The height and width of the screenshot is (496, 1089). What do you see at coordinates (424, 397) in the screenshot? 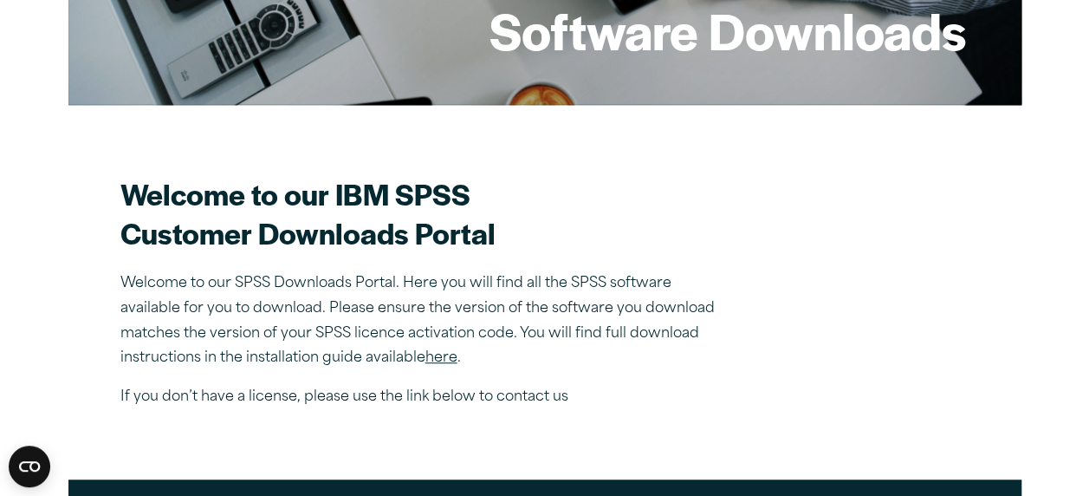
I see `p: If you don’t have a license, please use the link below to contact us` at bounding box center [424, 397].